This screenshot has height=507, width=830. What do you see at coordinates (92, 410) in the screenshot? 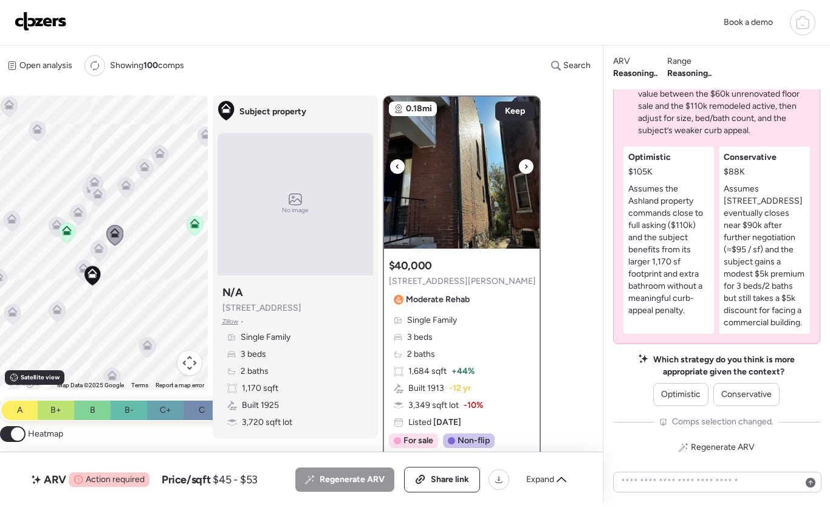
I see `span: B` at bounding box center [92, 410].